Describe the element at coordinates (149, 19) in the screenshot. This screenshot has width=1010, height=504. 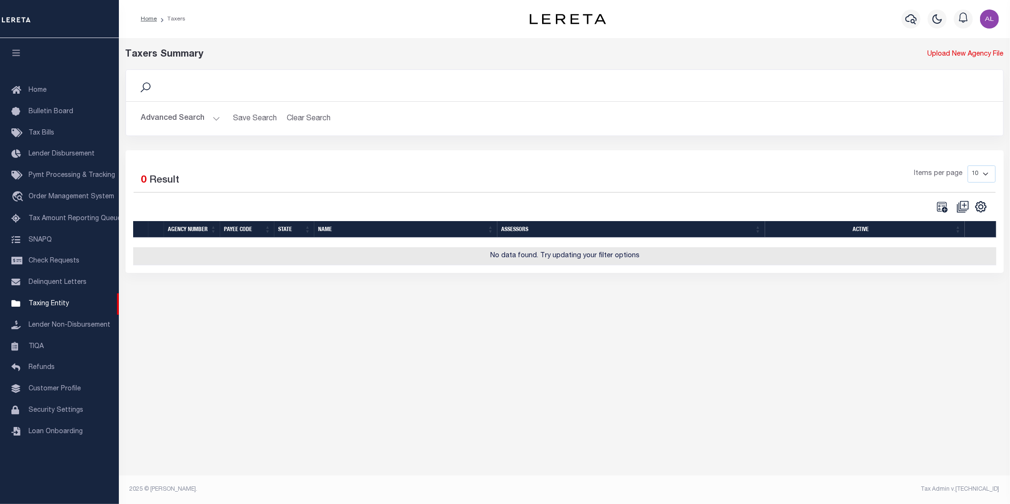
I see `a: Home` at that location.